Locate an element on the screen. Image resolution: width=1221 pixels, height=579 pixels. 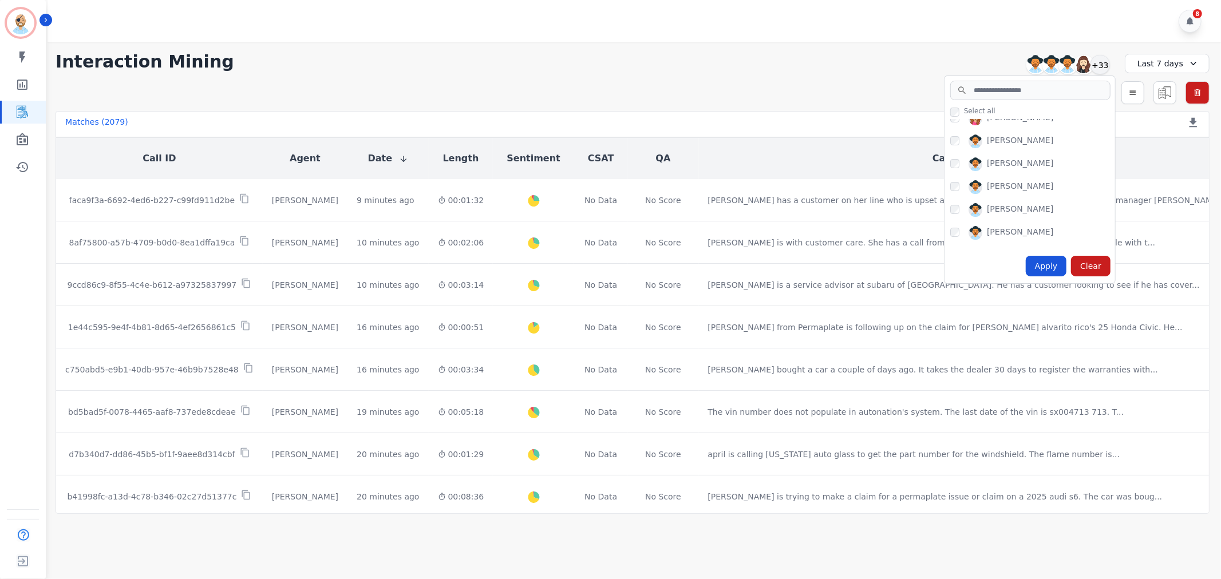
p: bd5bad5f-0078-4465-aaf8-737ede8cdeae is located at coordinates (152, 412).